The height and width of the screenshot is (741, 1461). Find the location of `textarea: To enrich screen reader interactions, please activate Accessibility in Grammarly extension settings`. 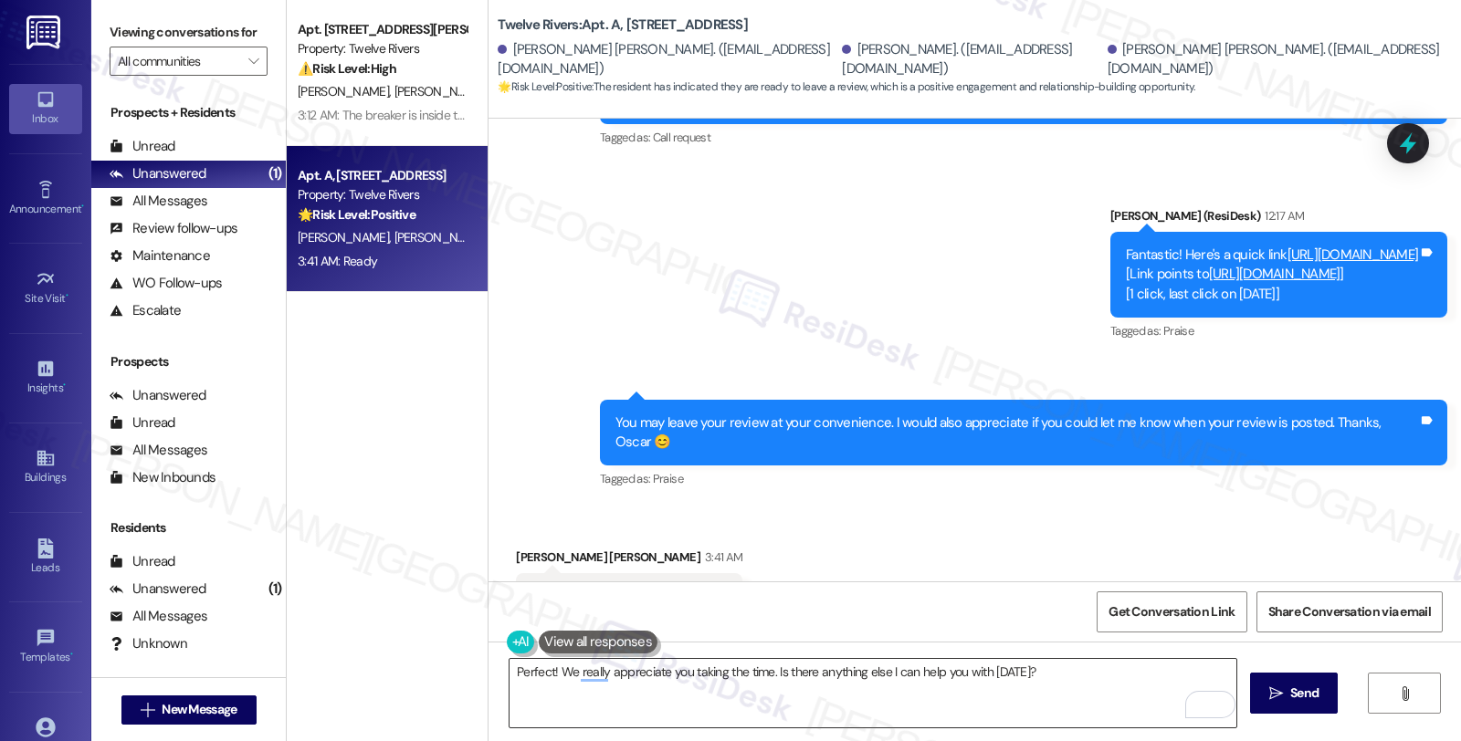

textarea: To enrich screen reader interactions, please activate Accessibility in Grammarly extension settings is located at coordinates (873, 693).